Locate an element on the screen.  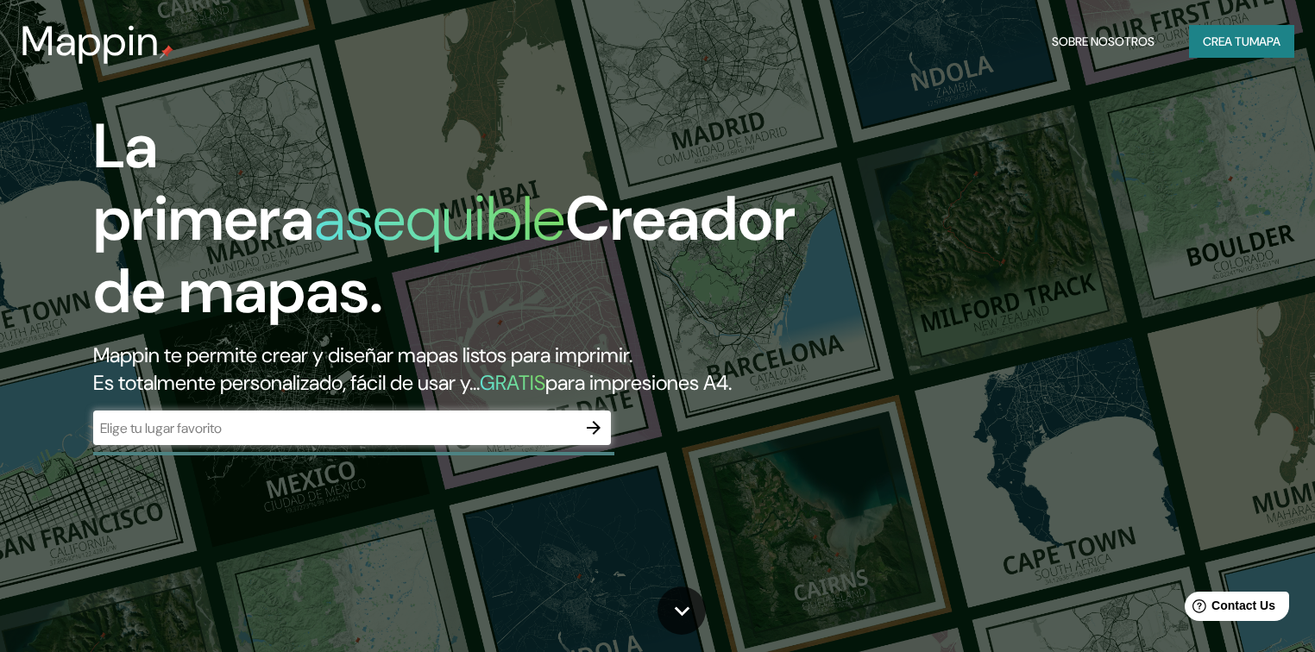
font: Crea tu is located at coordinates (1226, 41).